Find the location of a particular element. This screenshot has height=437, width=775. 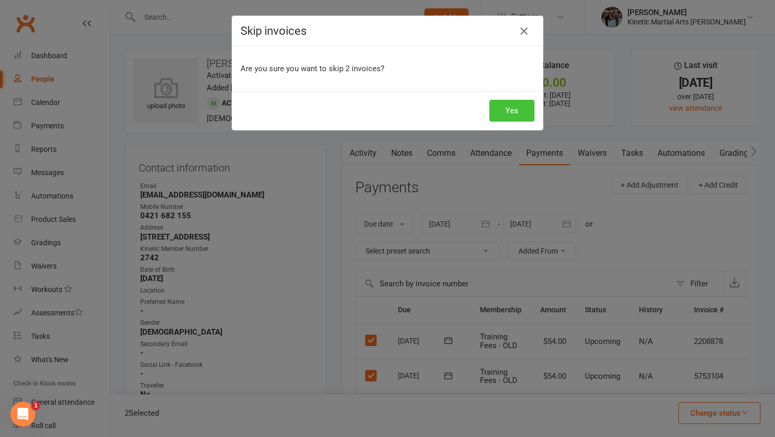

button: Yes is located at coordinates (511, 111).